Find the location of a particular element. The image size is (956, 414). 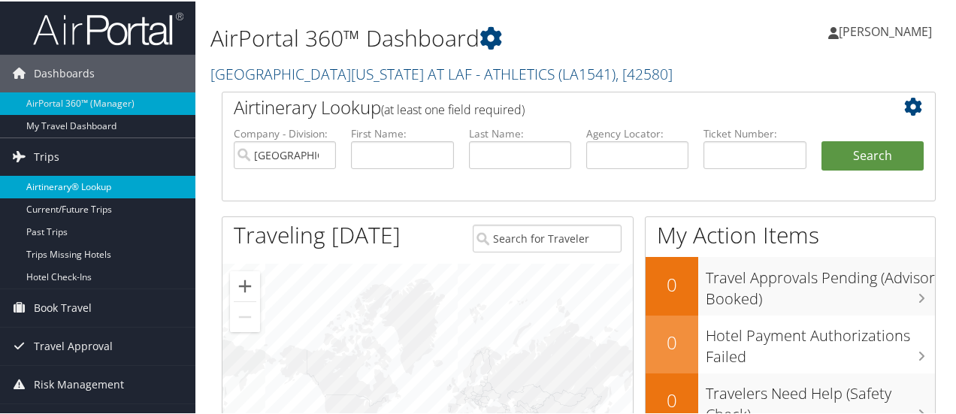

label: Last Name: is located at coordinates (520, 132).